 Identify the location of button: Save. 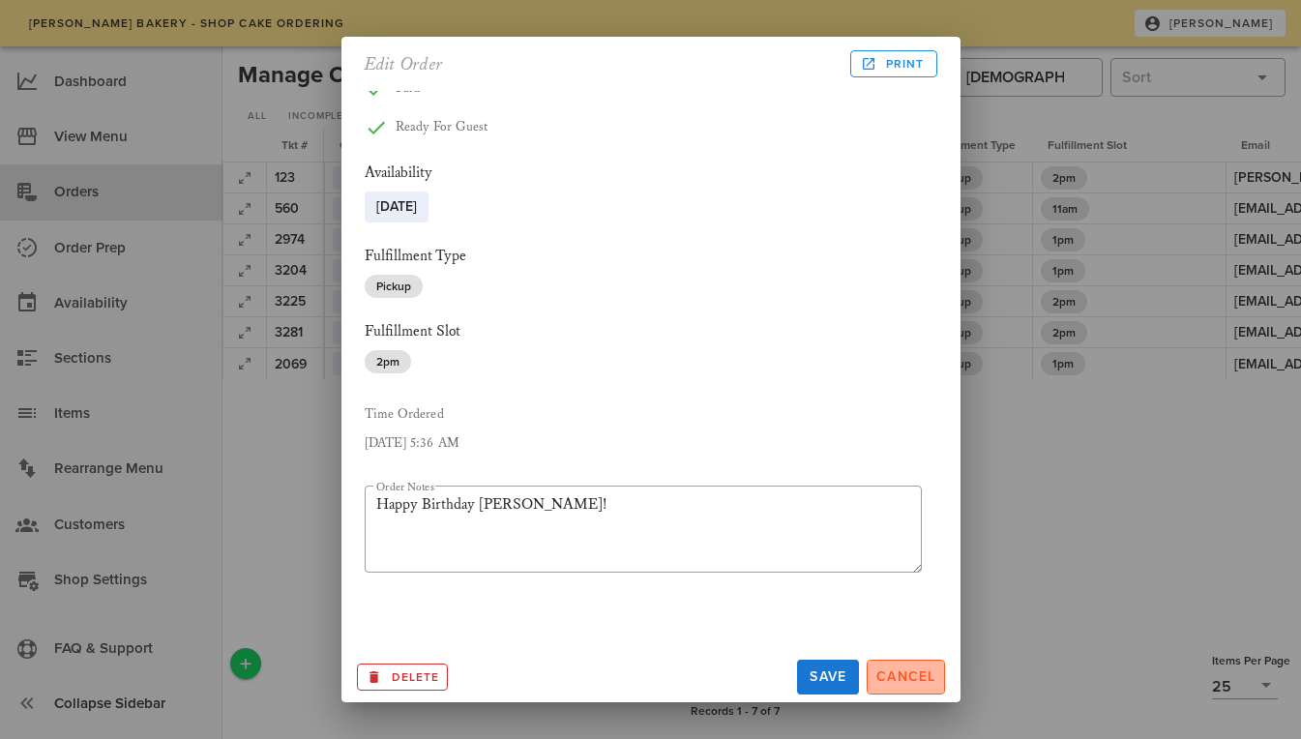
(828, 677).